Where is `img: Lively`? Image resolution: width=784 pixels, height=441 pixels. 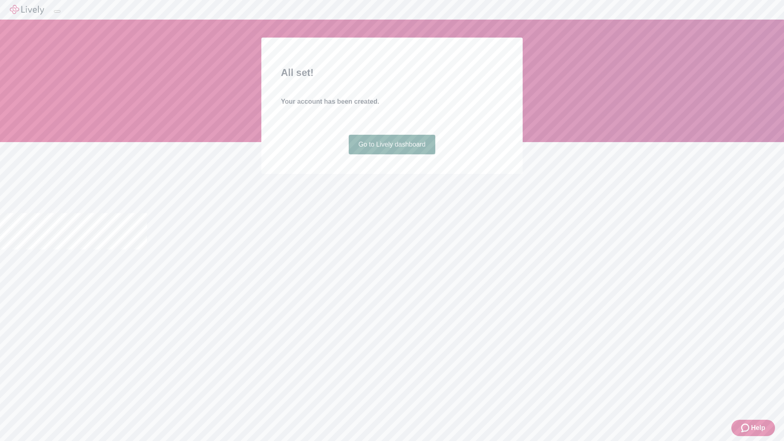
img: Lively is located at coordinates (27, 10).